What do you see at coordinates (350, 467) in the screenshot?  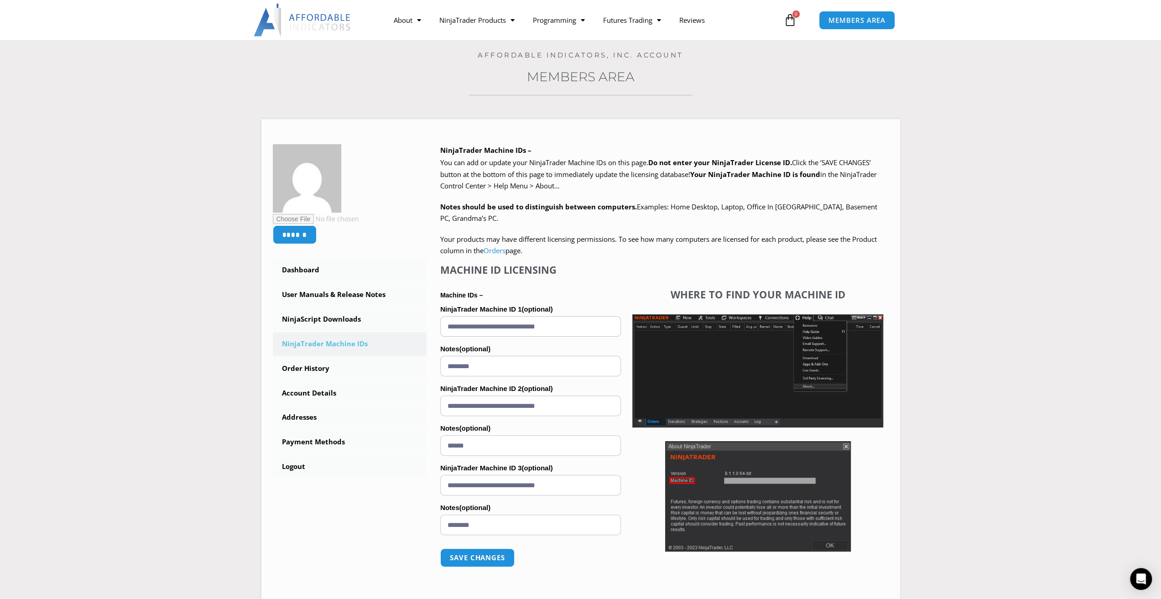 I see `a: Logout` at bounding box center [350, 467].